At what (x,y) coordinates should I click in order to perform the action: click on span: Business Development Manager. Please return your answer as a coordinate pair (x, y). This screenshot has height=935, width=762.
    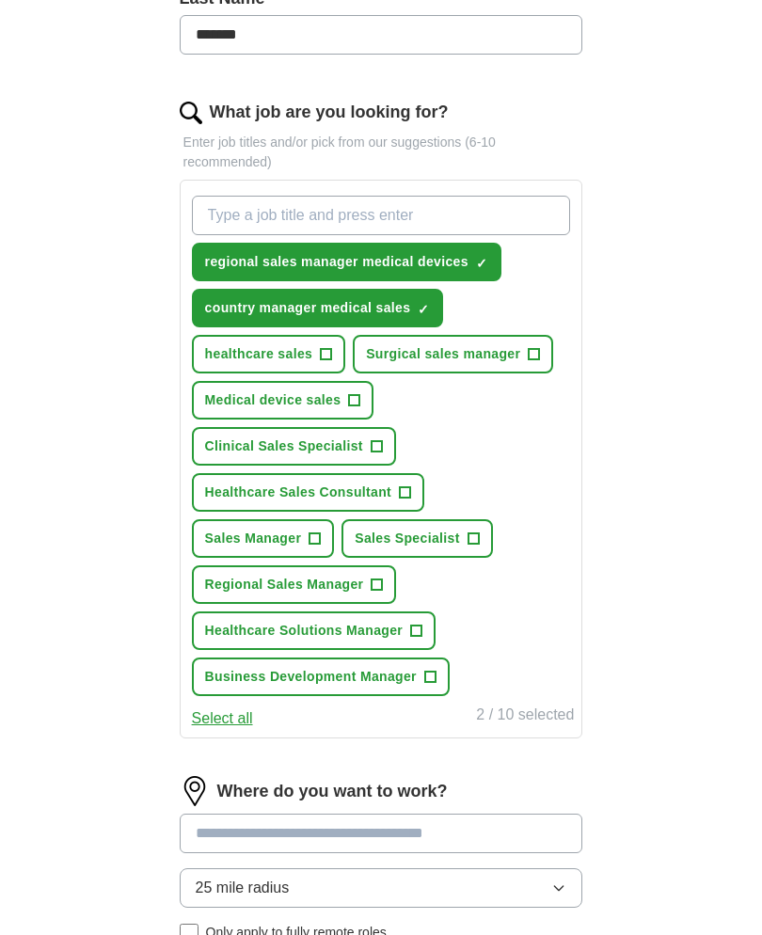
    Looking at the image, I should click on (310, 676).